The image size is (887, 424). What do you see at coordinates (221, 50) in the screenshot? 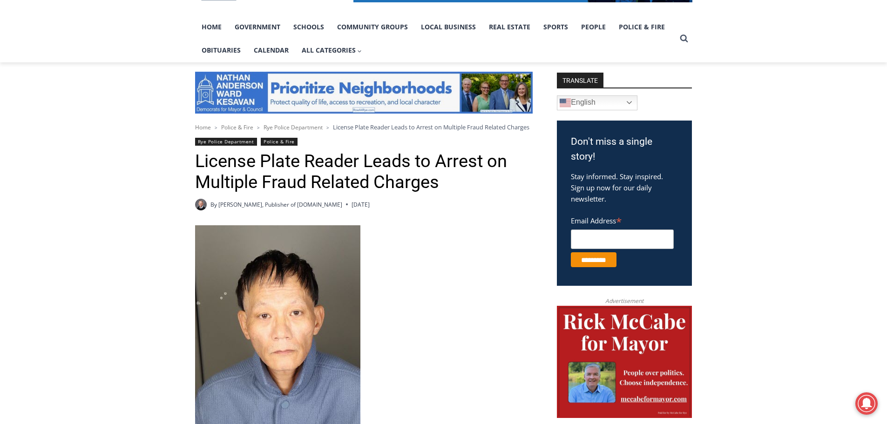
I see `a: Obituaries` at bounding box center [221, 50].